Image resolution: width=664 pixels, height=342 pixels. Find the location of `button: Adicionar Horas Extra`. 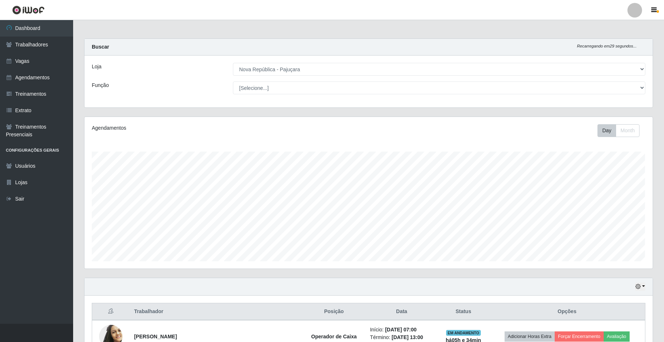

button: Adicionar Horas Extra is located at coordinates (530, 337).